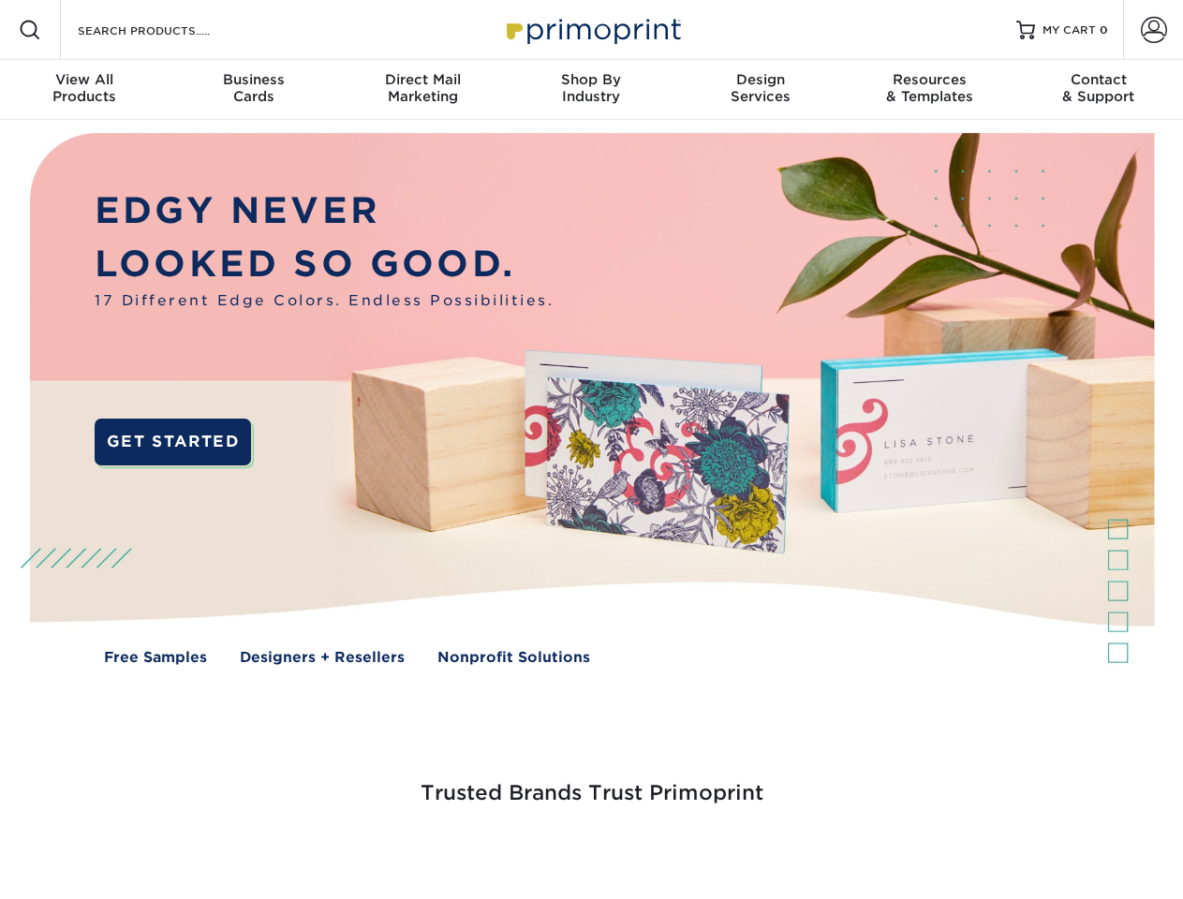 This screenshot has height=899, width=1183. Describe the element at coordinates (422, 80) in the screenshot. I see `span: Direct Mail` at that location.